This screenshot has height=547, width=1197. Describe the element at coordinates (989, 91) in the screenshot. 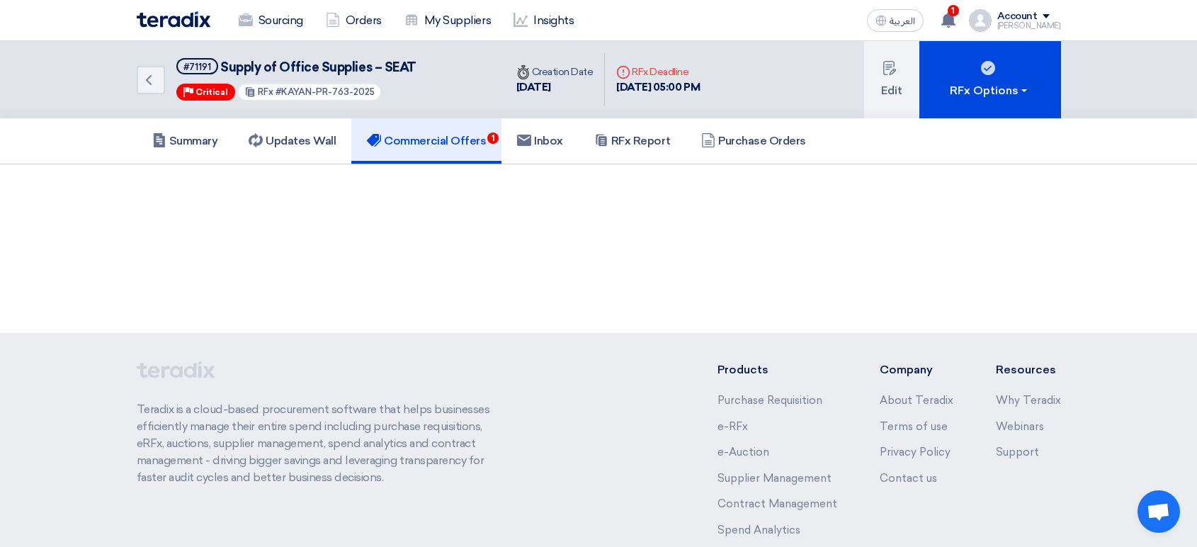

I see `div: RFx Options` at that location.